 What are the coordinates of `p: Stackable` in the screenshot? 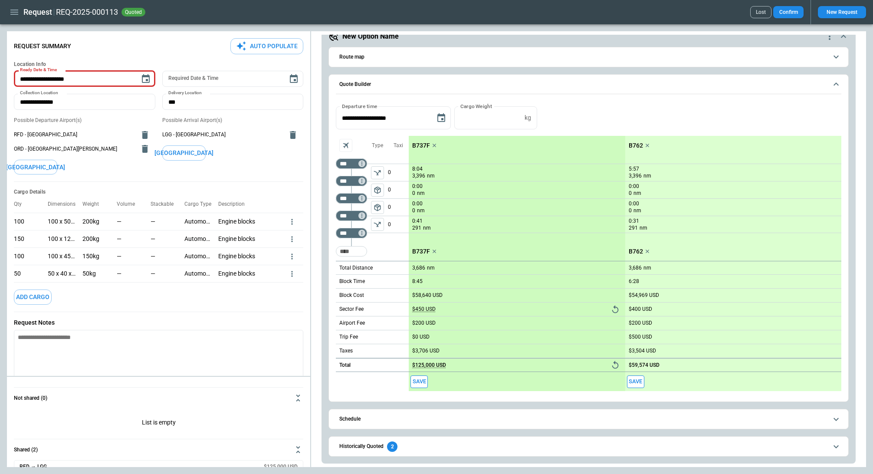 It's located at (165, 204).